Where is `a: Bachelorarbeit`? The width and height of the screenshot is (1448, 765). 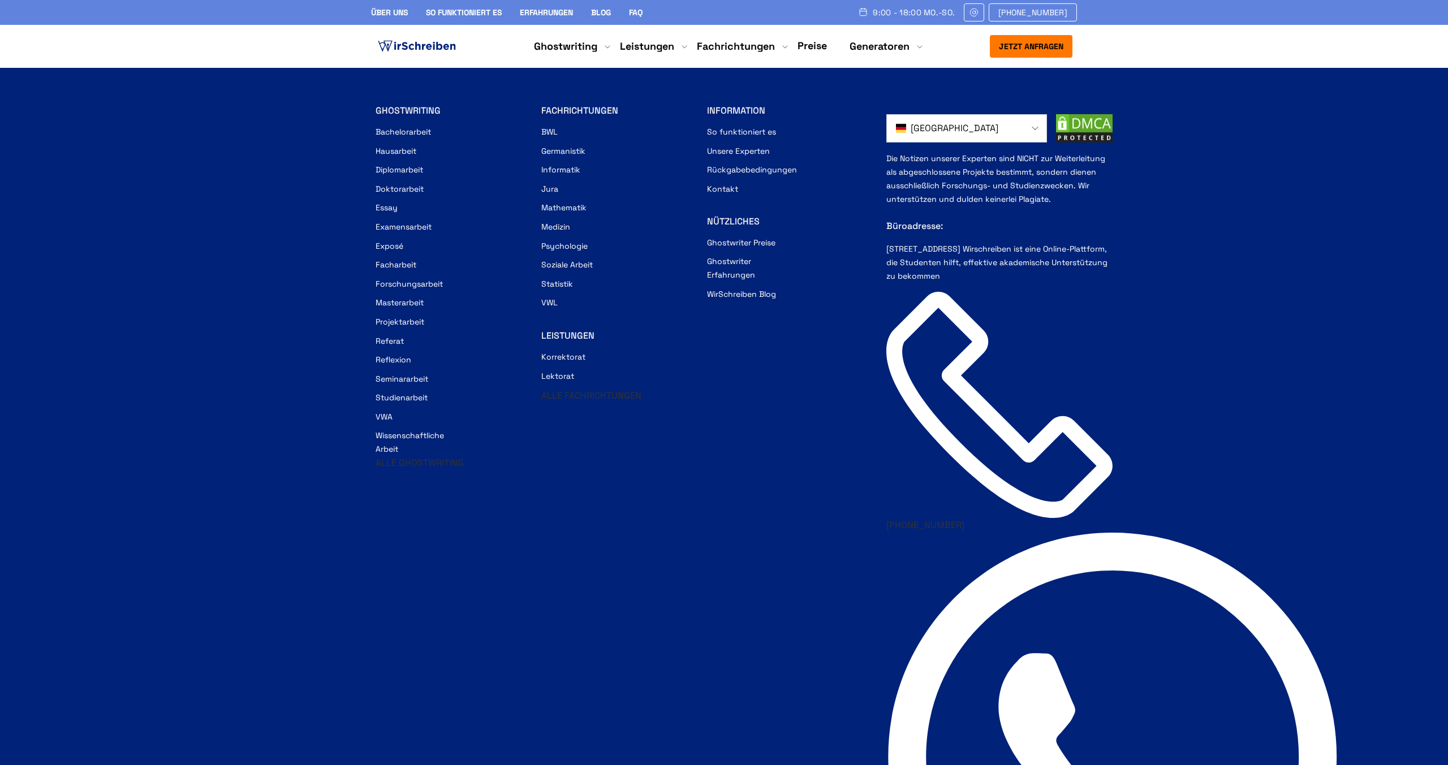 a: Bachelorarbeit is located at coordinates (403, 132).